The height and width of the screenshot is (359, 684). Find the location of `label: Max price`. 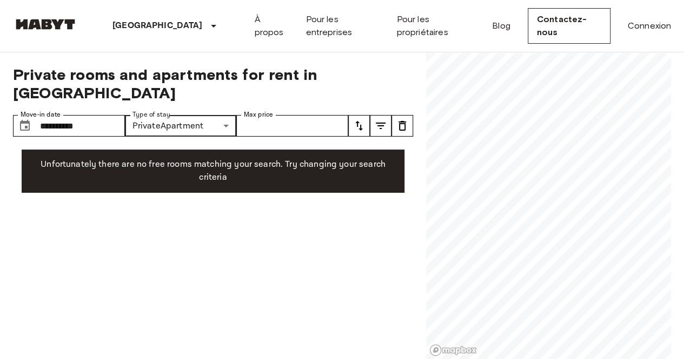

label: Max price is located at coordinates (258, 115).